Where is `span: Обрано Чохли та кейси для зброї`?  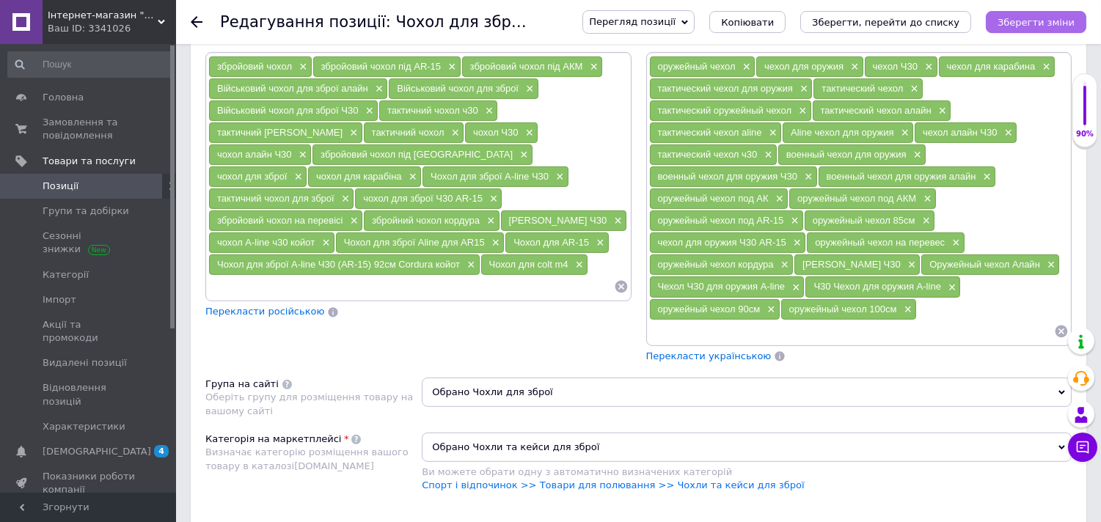 span: Обрано Чохли та кейси для зброї is located at coordinates (747, 447).